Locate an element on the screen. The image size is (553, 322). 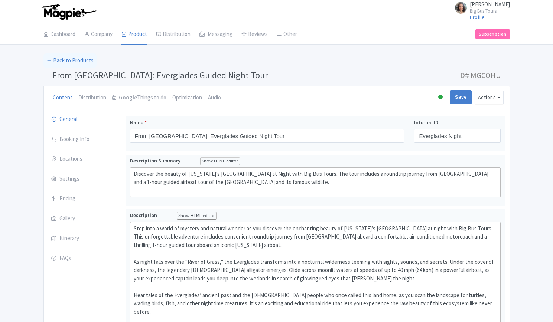
a: Pricing is located at coordinates (82, 199).